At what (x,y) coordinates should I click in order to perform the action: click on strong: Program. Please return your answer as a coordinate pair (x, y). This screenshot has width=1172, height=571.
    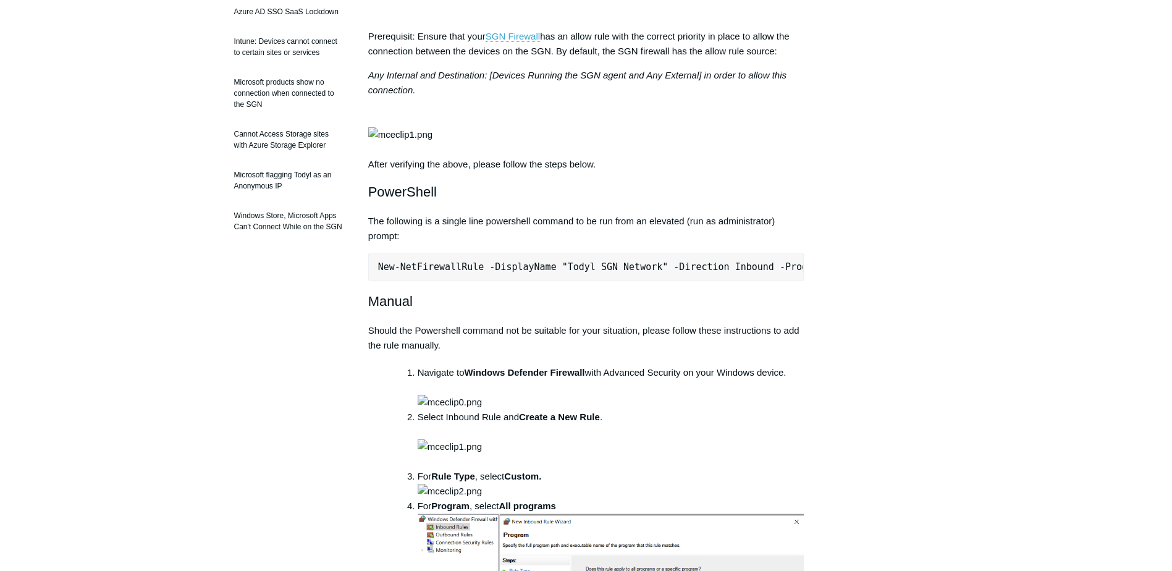
    Looking at the image, I should click on (451, 506).